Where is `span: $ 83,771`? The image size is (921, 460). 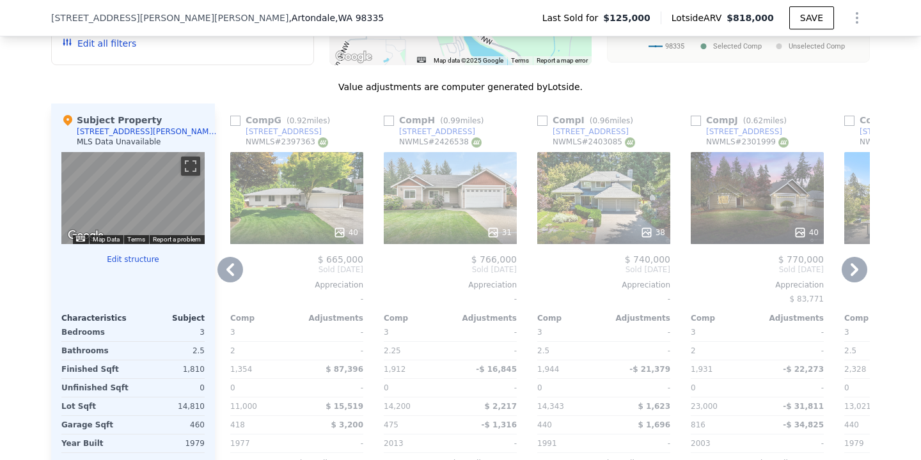
span: $ 83,771 is located at coordinates (806, 299).